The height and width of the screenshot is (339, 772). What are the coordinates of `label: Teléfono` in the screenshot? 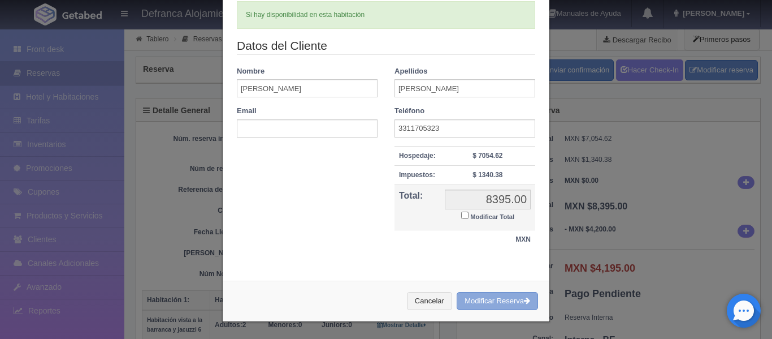 It's located at (409, 111).